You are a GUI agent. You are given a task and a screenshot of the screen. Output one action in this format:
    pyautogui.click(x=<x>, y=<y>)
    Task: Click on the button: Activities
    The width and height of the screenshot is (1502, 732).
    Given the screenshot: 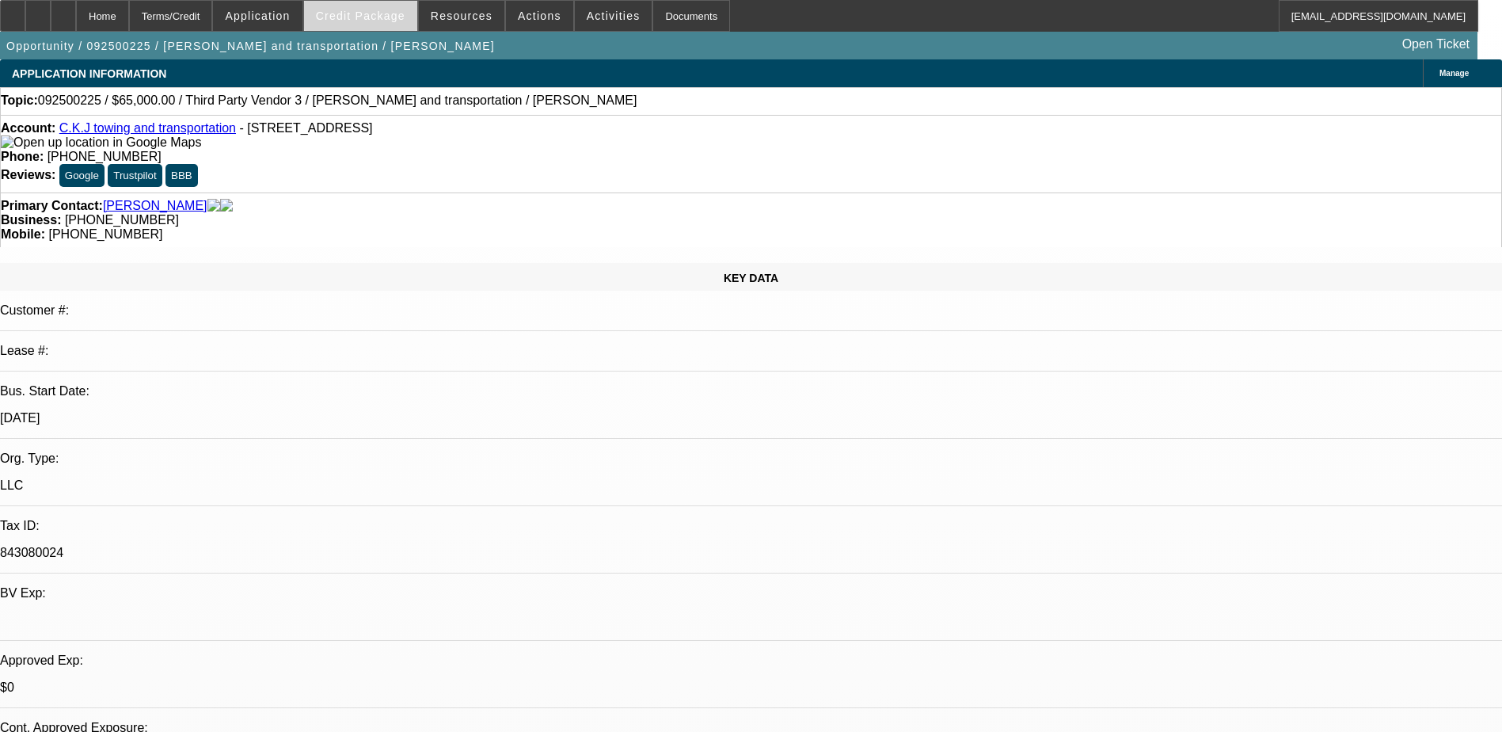 What is the action you would take?
    pyautogui.click(x=614, y=16)
    